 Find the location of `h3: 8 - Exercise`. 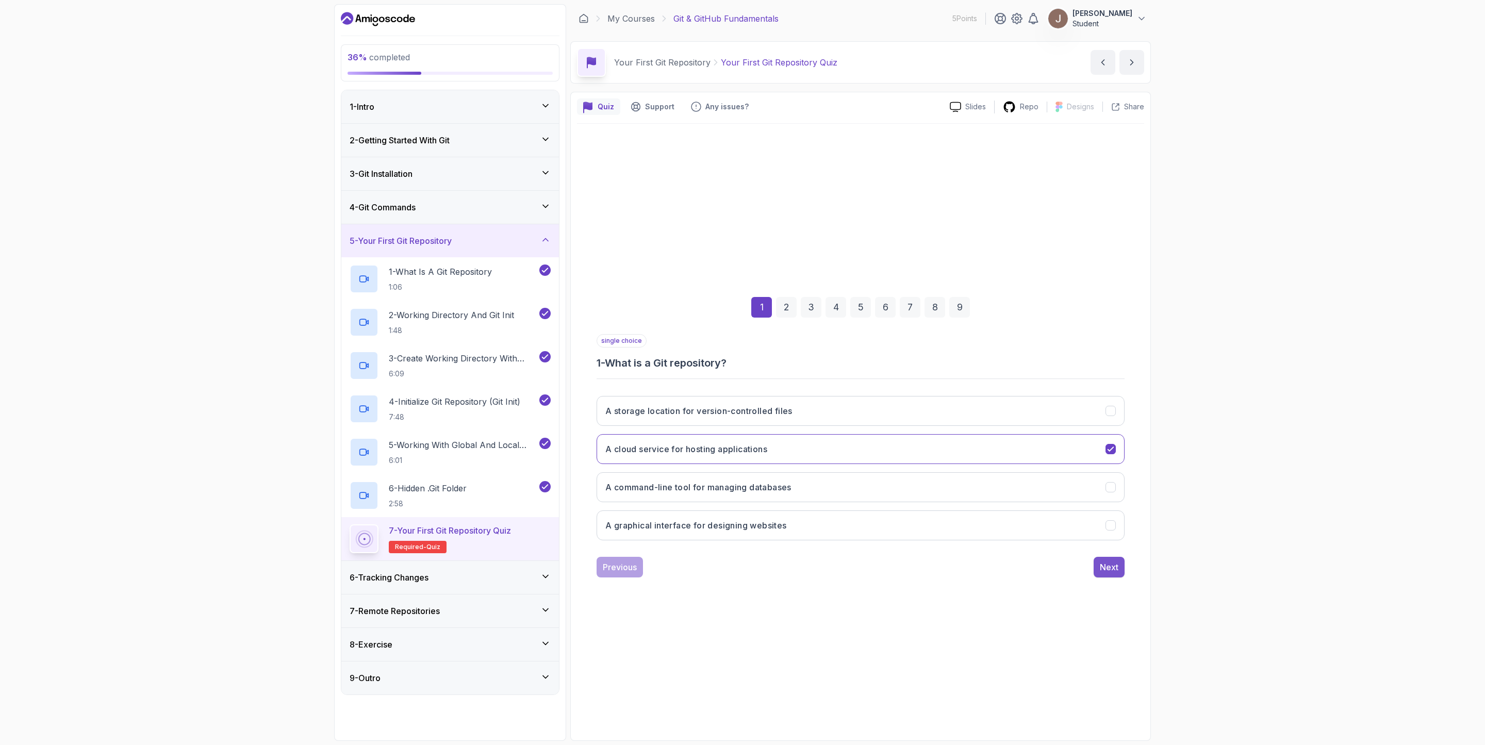

h3: 8 - Exercise is located at coordinates (371, 644).